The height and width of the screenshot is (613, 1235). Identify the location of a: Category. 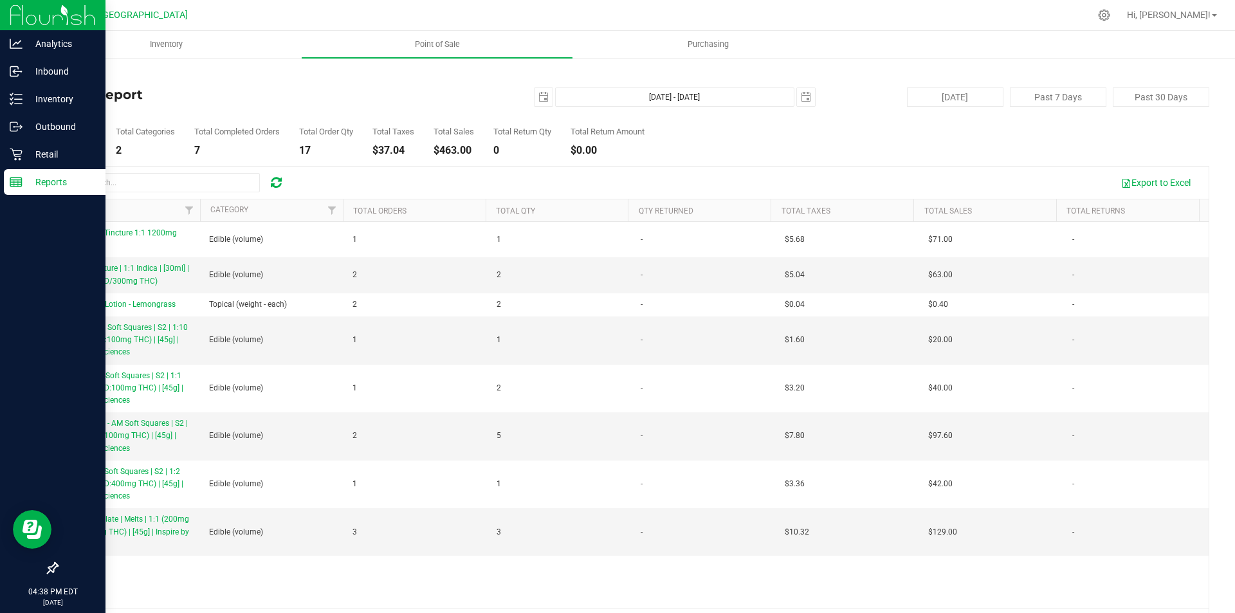
(229, 210).